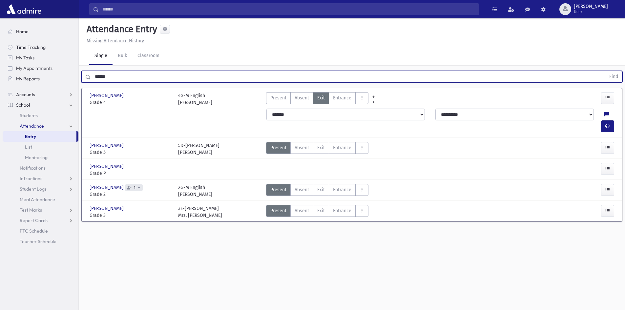  What do you see at coordinates (31, 179) in the screenshot?
I see `span: Infractions` at bounding box center [31, 179].